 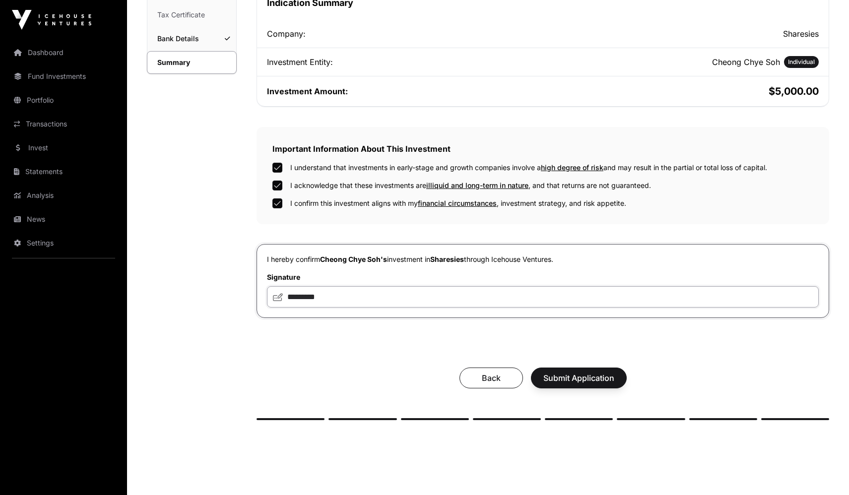 What do you see at coordinates (64, 243) in the screenshot?
I see `a: Settings` at bounding box center [64, 243].